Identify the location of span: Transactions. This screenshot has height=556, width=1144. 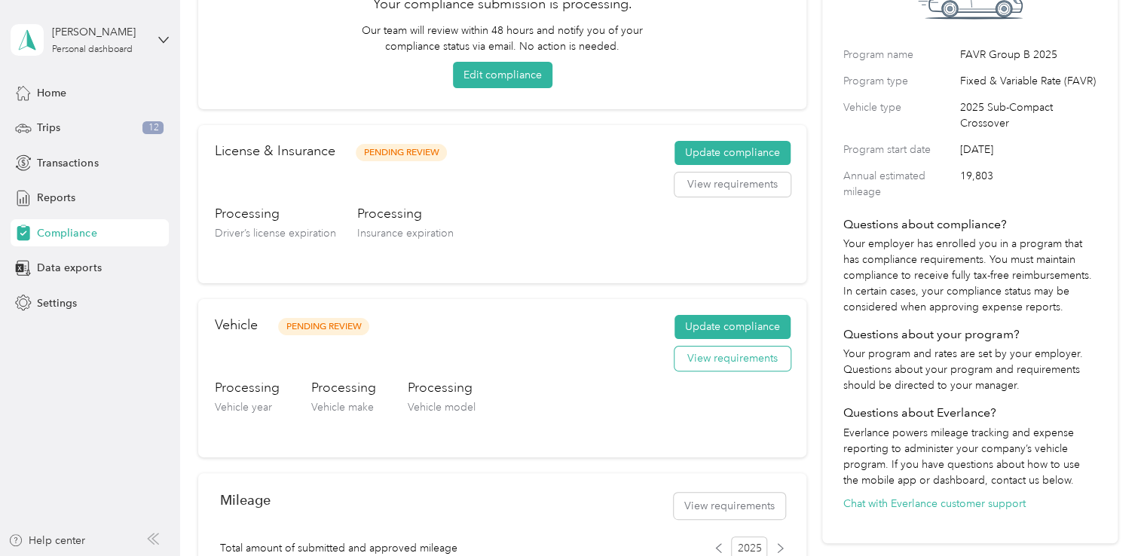
(67, 163).